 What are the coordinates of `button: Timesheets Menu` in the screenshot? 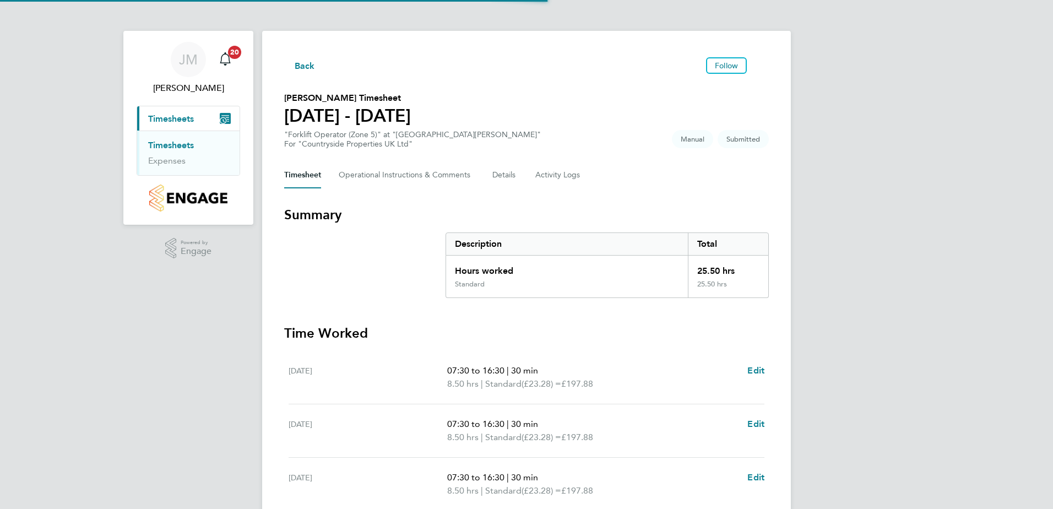 It's located at (760, 66).